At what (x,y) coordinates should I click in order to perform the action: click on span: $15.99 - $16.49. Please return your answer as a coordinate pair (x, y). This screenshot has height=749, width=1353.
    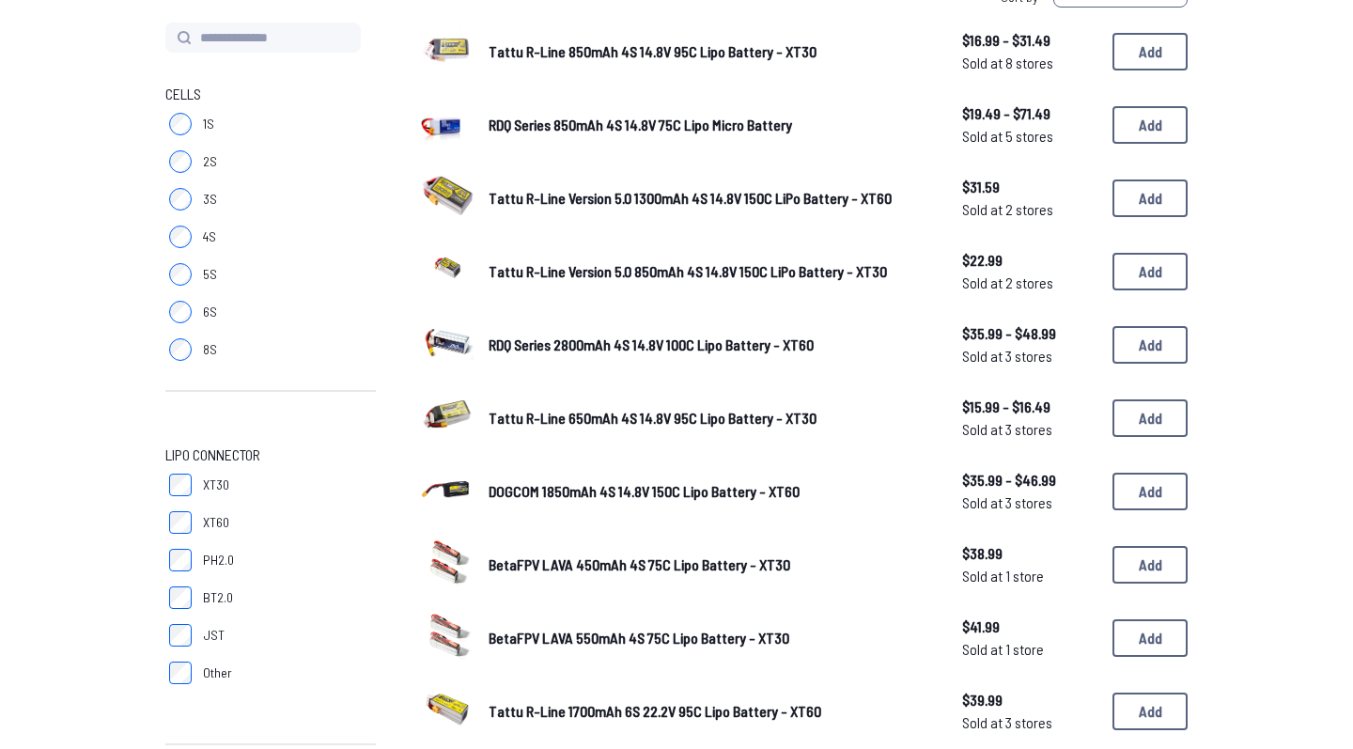
    Looking at the image, I should click on (1030, 407).